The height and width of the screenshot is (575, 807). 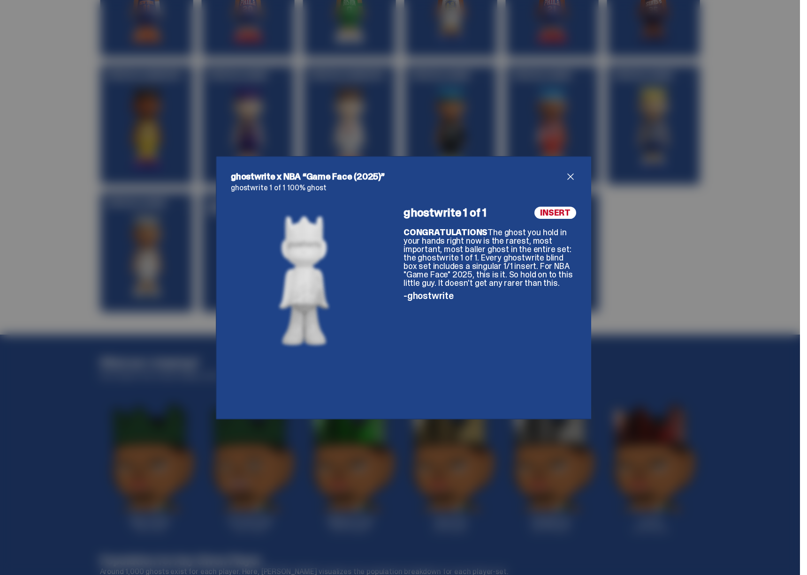 What do you see at coordinates (490, 296) in the screenshot?
I see `p: -ghostwrite` at bounding box center [490, 296].